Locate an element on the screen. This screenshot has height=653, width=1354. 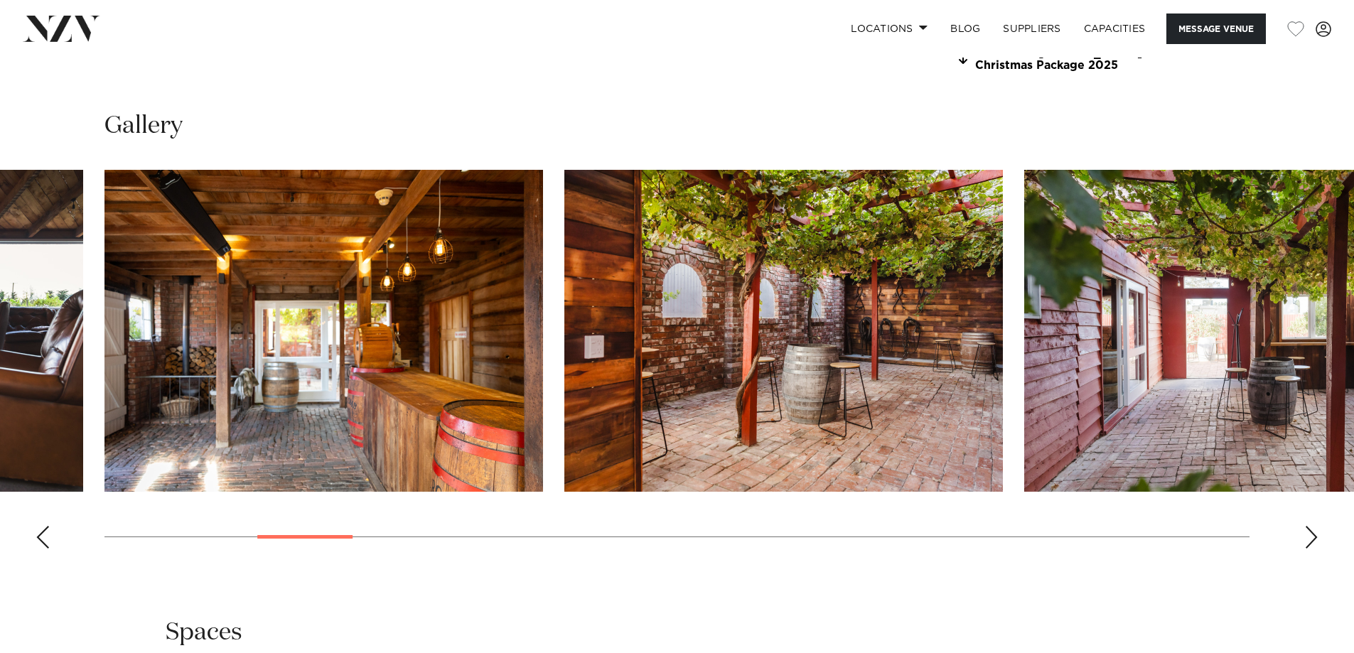
img: nzv-logo.png is located at coordinates (61, 28).